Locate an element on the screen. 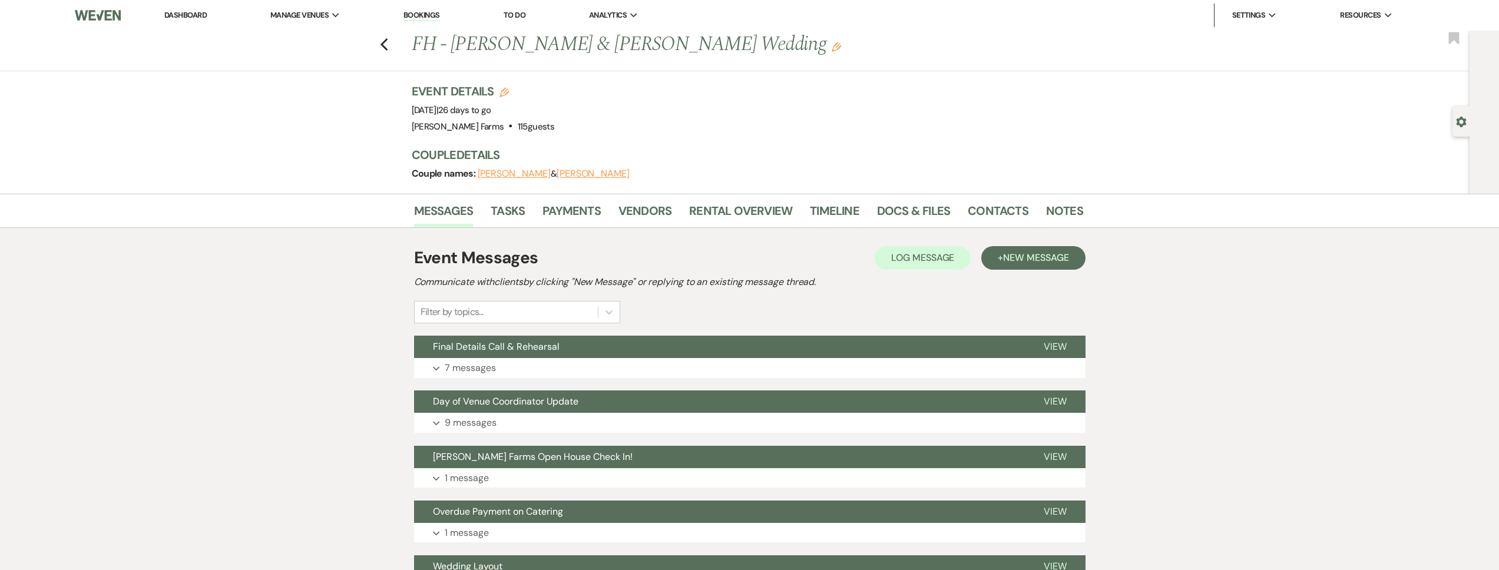 This screenshot has width=1499, height=570. h3: Event Details is located at coordinates (483, 91).